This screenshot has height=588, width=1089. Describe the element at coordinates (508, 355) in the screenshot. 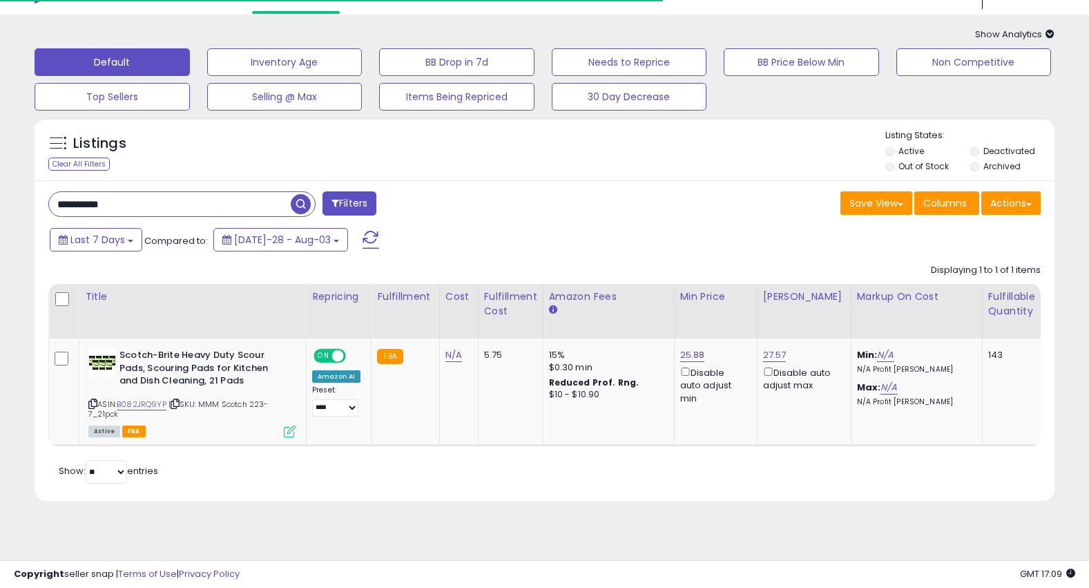

I see `div: 5.75` at that location.